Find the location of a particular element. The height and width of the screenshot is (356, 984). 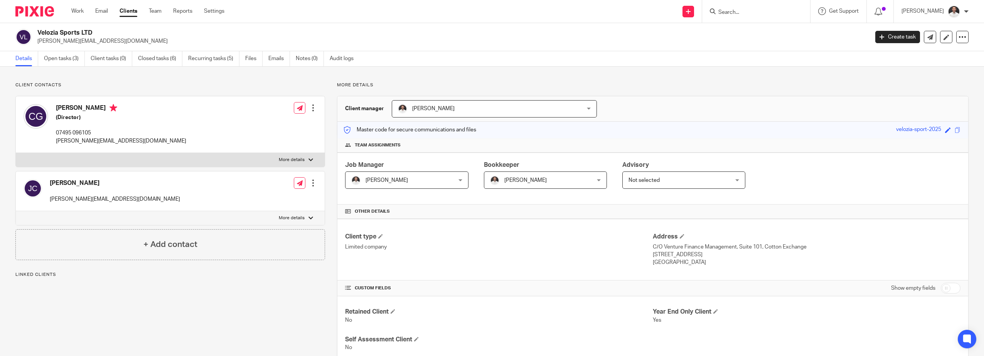

input: Search is located at coordinates (752, 13).